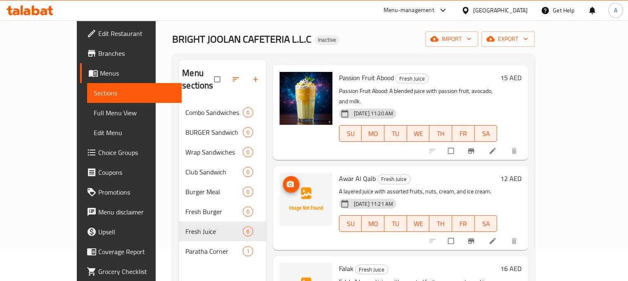 The height and width of the screenshot is (281, 628). What do you see at coordinates (137, 192) in the screenshot?
I see `span: Promotions` at bounding box center [137, 192].